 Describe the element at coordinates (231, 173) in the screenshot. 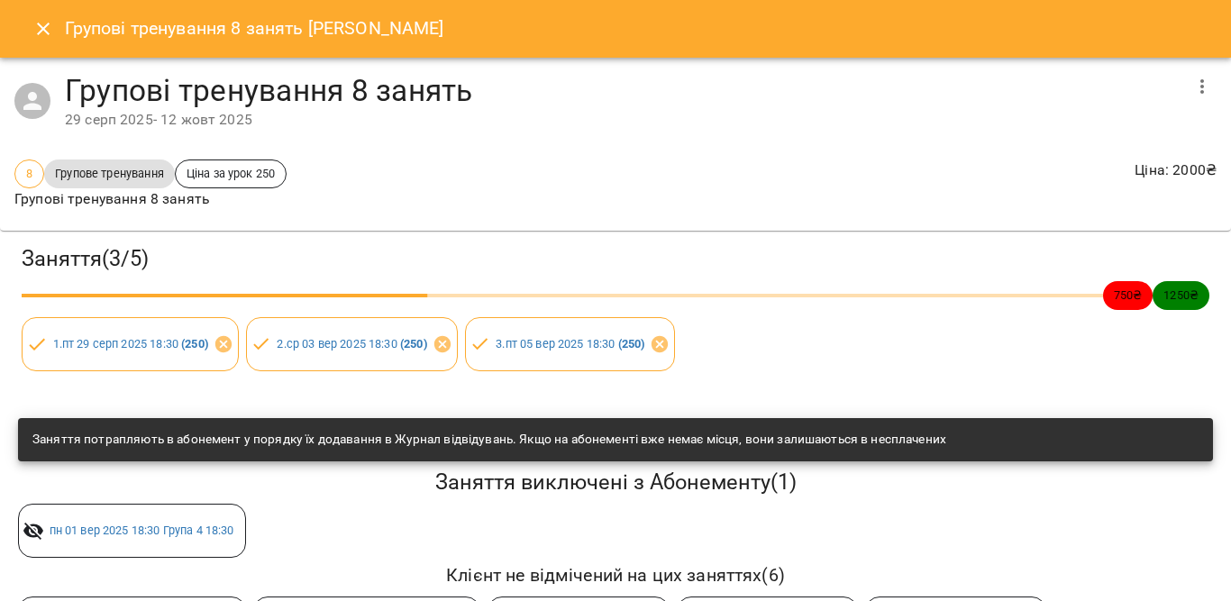

I see `span: Ціна за урок 250` at that location.